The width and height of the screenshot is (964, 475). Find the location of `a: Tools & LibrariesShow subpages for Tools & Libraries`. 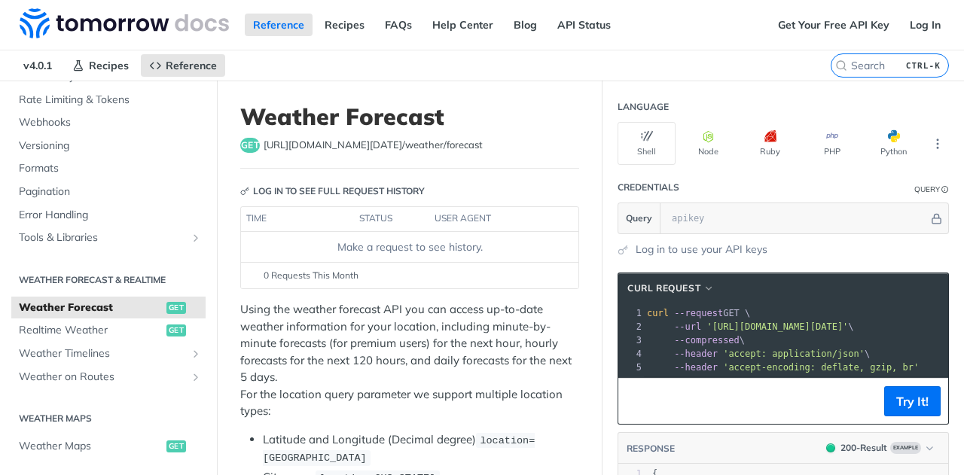

a: Tools & LibrariesShow subpages for Tools & Libraries is located at coordinates (108, 238).